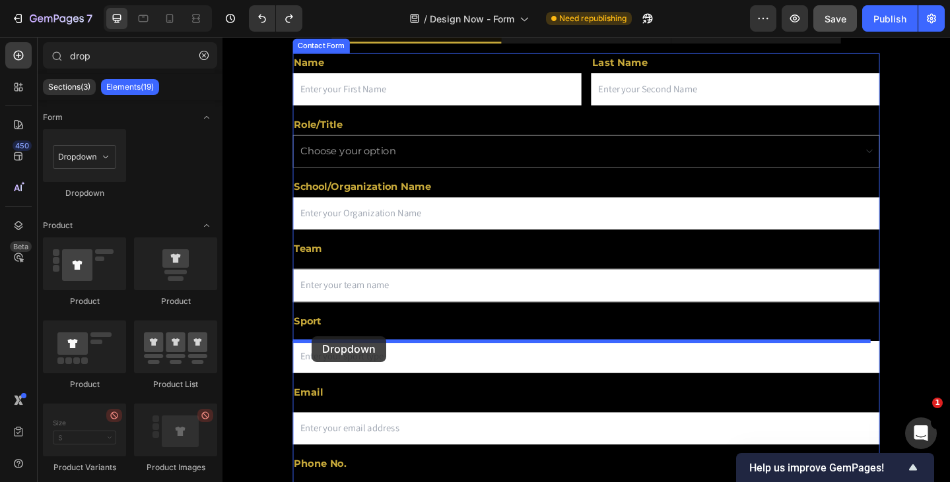  I want to click on p: 7, so click(89, 18).